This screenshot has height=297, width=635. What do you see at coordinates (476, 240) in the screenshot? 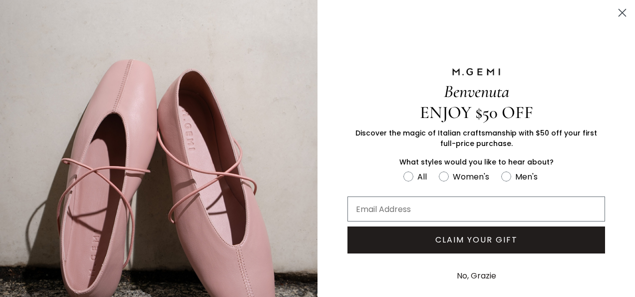
I see `button: CLAIM YOUR GIFT` at bounding box center [476, 240].